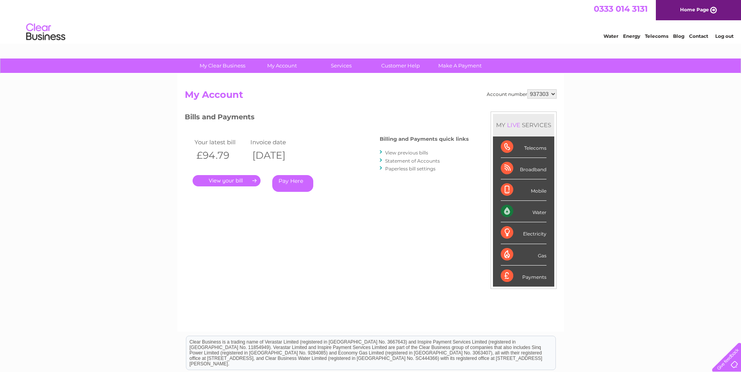  What do you see at coordinates (523, 125) in the screenshot?
I see `div: MY SERVICES` at bounding box center [523, 125].